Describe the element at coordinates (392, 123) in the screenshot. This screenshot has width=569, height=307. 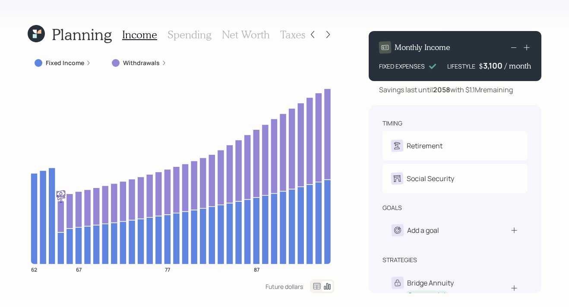
I see `div: timing` at that location.